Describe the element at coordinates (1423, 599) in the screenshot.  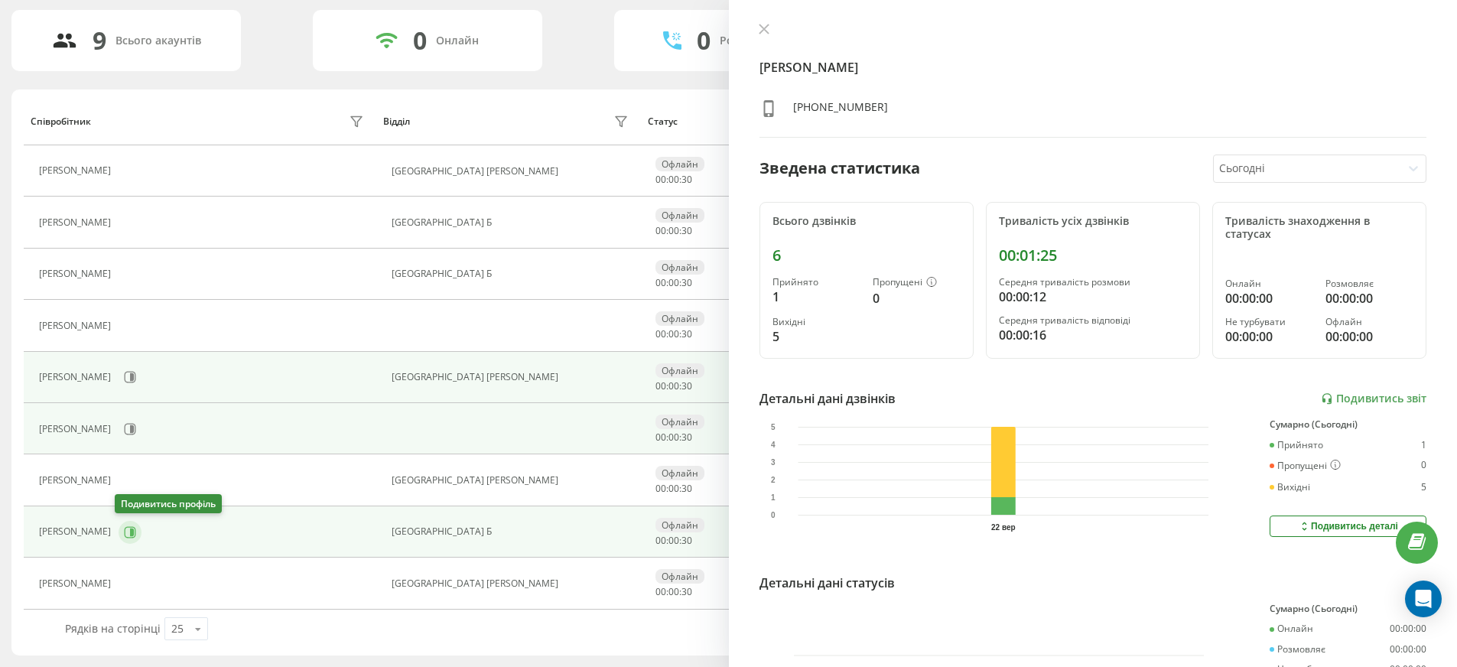
I see `div: Open Intercom Messenger` at that location.